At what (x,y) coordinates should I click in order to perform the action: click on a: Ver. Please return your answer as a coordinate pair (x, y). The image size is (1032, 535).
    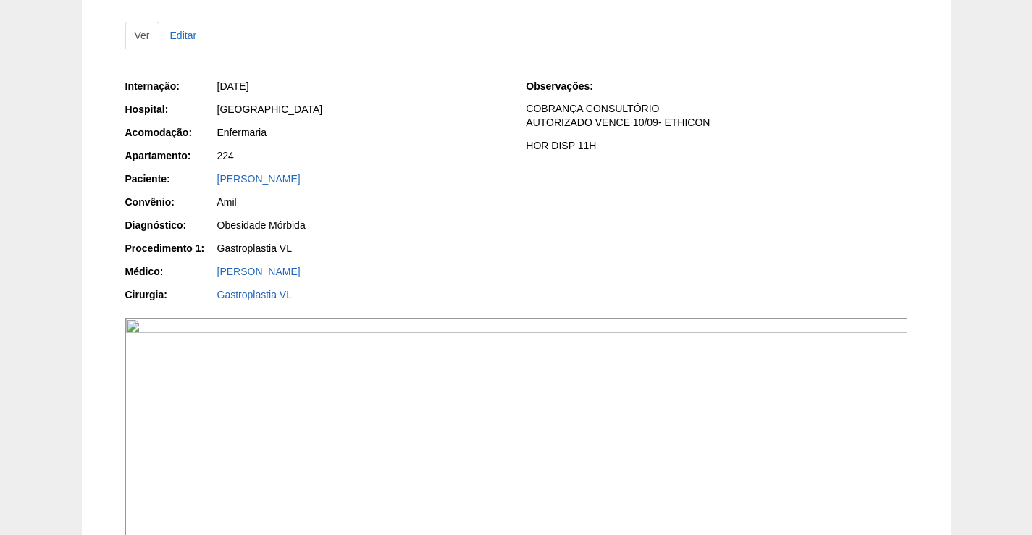
    Looking at the image, I should click on (142, 35).